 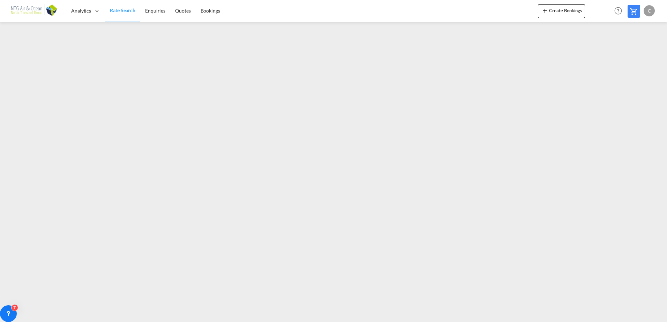 I want to click on button: icon-plus 400-fgCreate Bookings, so click(x=562, y=11).